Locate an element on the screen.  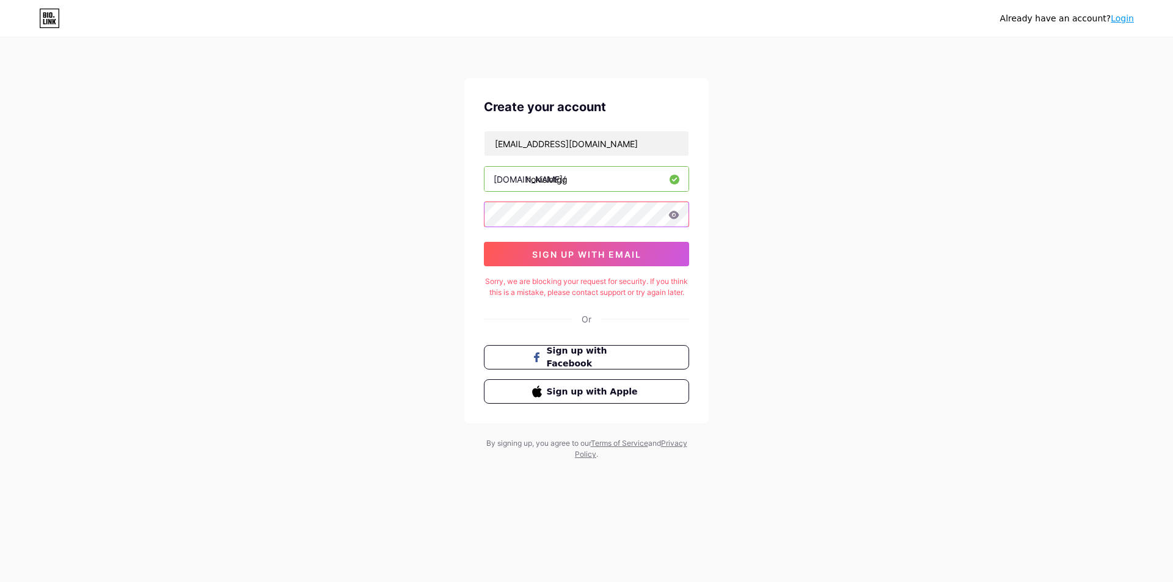
span: sign up with email is located at coordinates (587, 254).